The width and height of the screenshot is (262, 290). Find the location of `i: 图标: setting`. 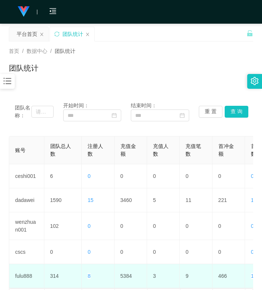

i: 图标: setting is located at coordinates (255, 81).